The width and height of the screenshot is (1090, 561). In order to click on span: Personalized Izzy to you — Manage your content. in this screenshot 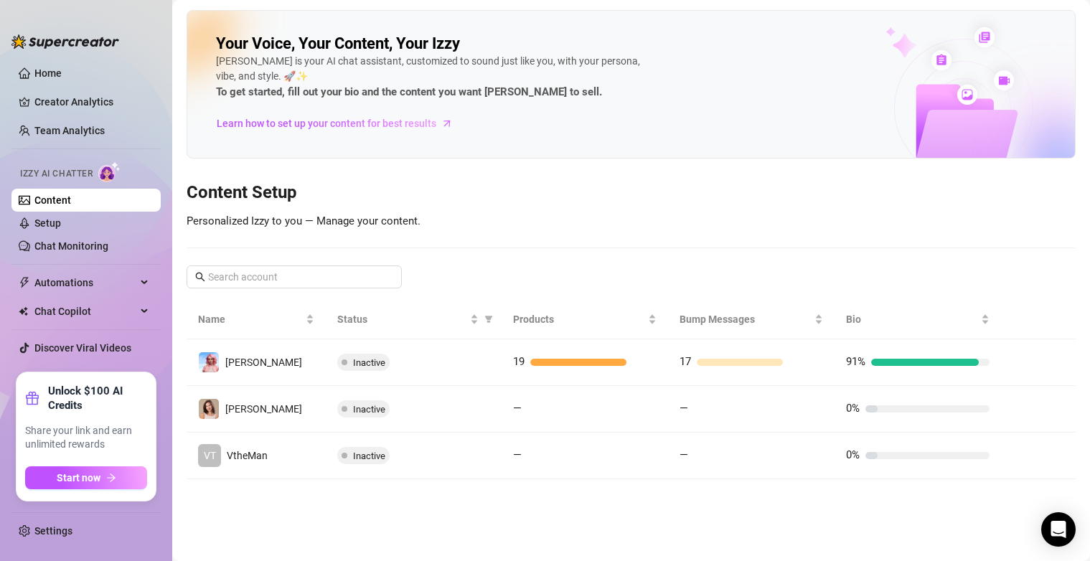, I will do `click(304, 221)`.